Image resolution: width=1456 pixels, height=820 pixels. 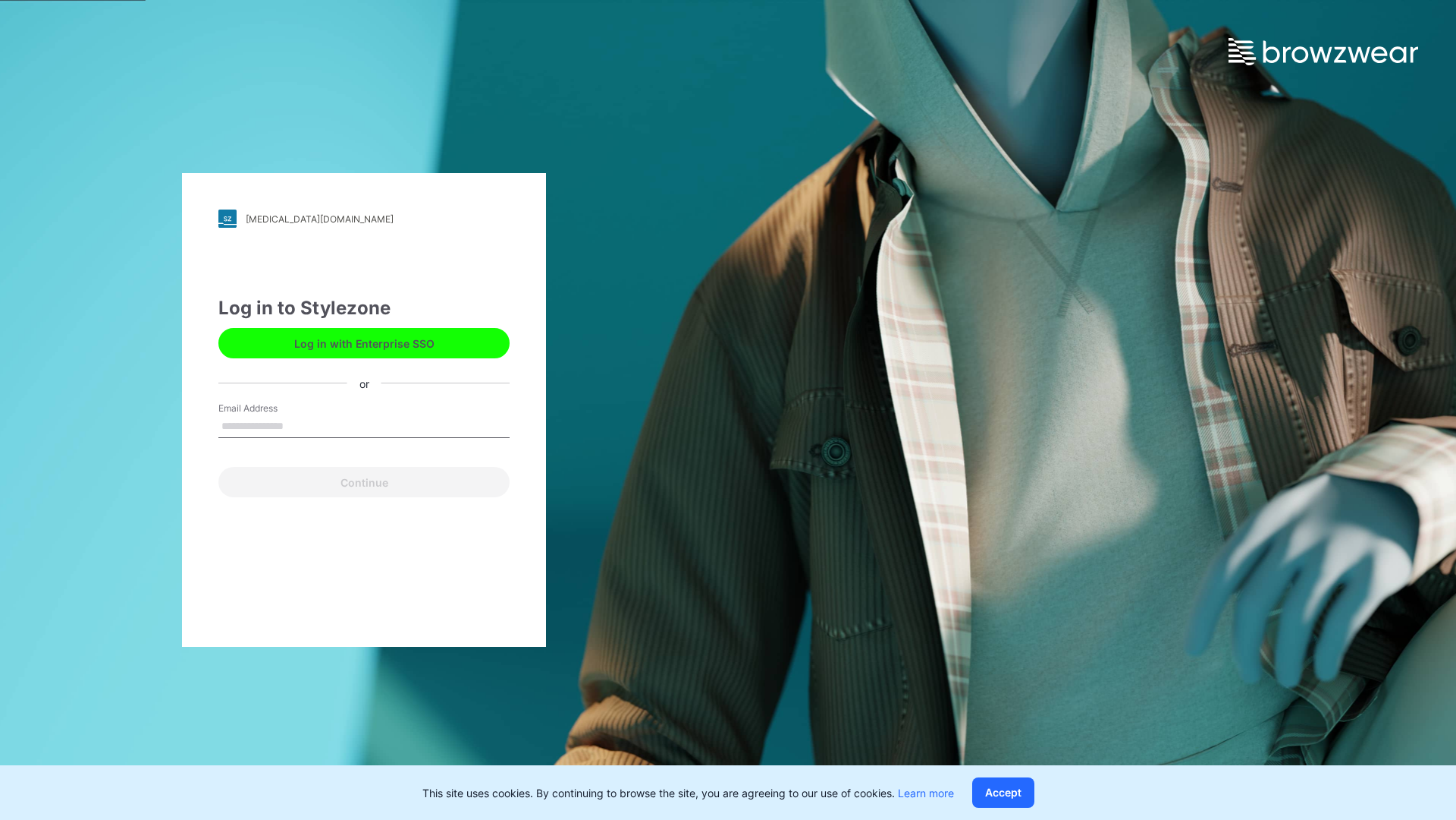 I want to click on div: or, so click(x=364, y=382).